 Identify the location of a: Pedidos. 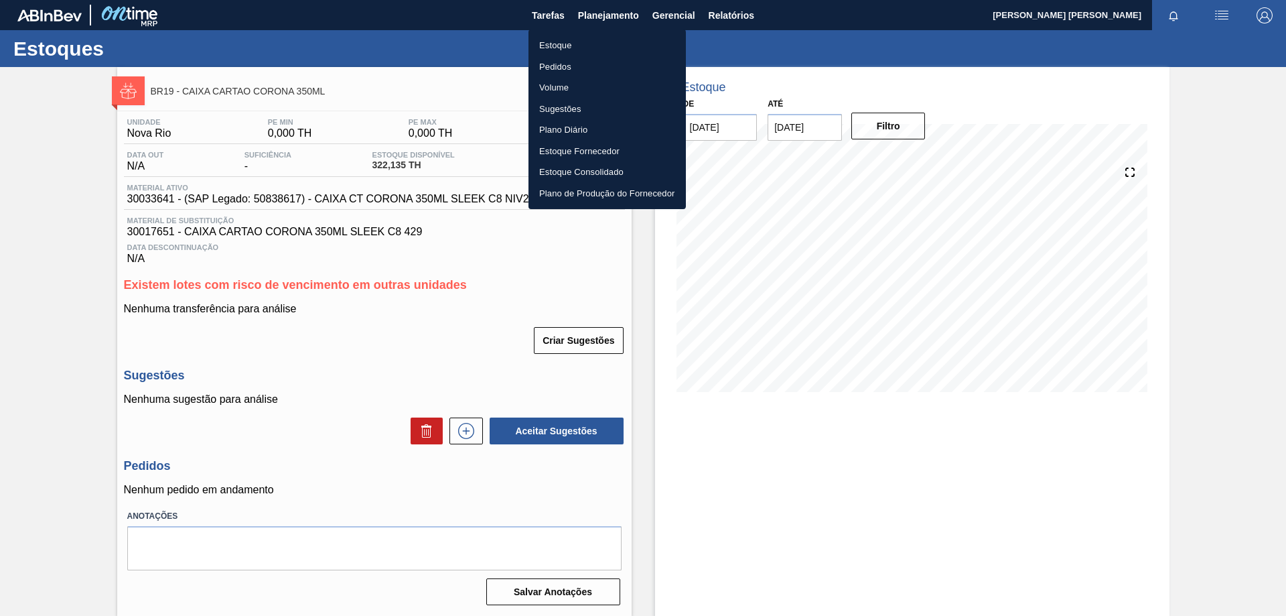
(607, 67).